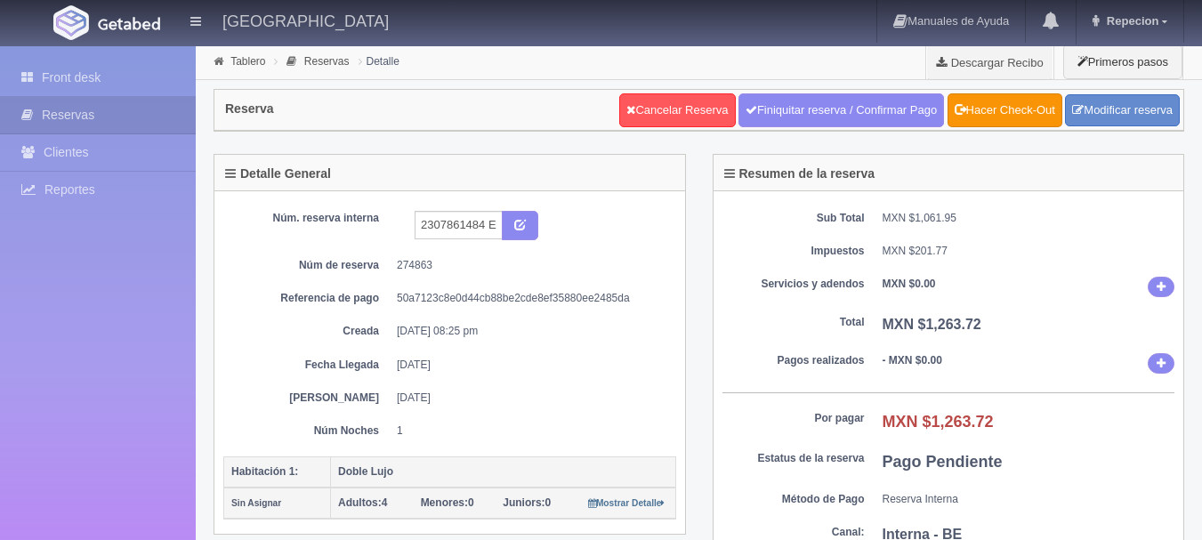 The height and width of the screenshot is (540, 1202). What do you see at coordinates (362, 503) in the screenshot?
I see `span: 4` at bounding box center [362, 503].